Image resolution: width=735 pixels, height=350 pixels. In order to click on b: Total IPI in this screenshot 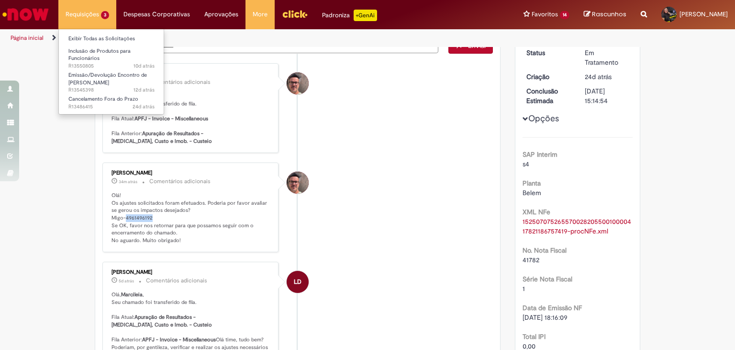, I will do `click(534, 336)`.